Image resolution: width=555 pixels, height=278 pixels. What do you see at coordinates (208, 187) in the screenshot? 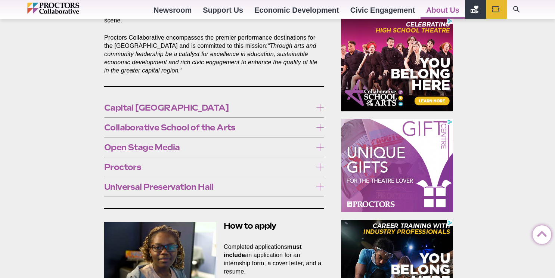
I see `span: Universal Preservation Hall` at bounding box center [208, 187].